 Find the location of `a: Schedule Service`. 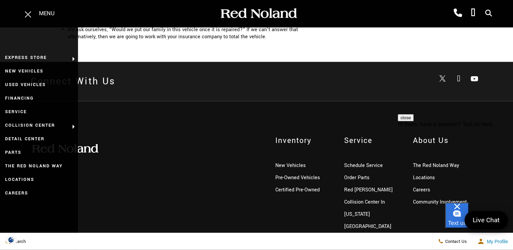

a: Schedule Service is located at coordinates (363, 165).